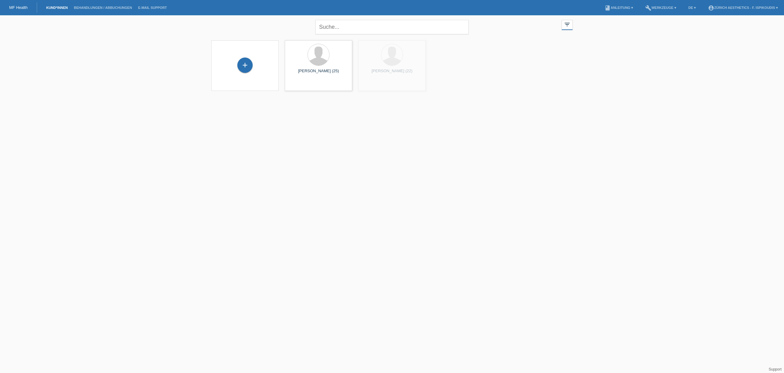 Image resolution: width=784 pixels, height=373 pixels. What do you see at coordinates (245, 65) in the screenshot?
I see `div: Kund*in hinzufügen` at bounding box center [245, 65].